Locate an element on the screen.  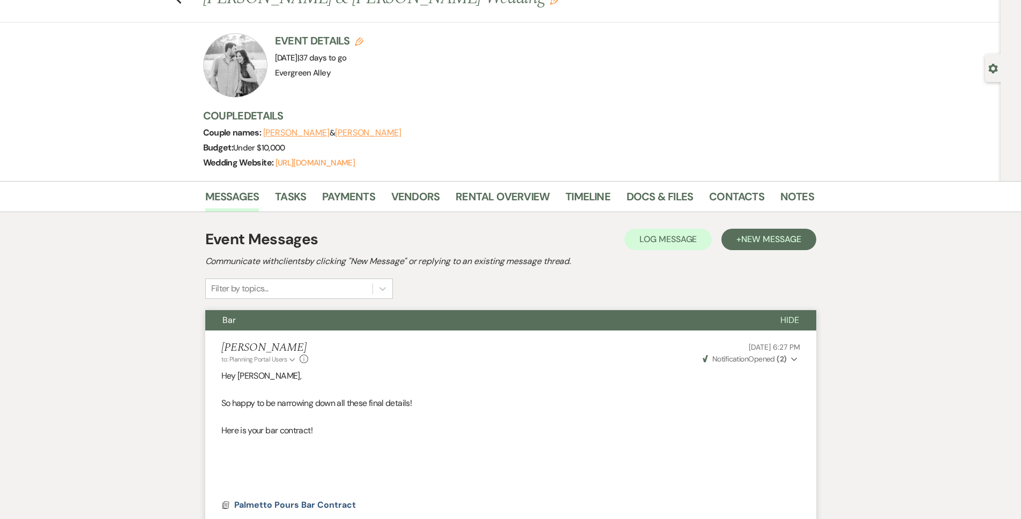
button: Hide is located at coordinates (789, 320).